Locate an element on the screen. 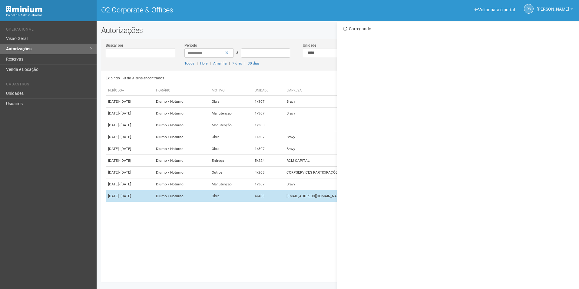 Image resolution: width=579 pixels, height=289 pixels. span: a is located at coordinates (237, 52).